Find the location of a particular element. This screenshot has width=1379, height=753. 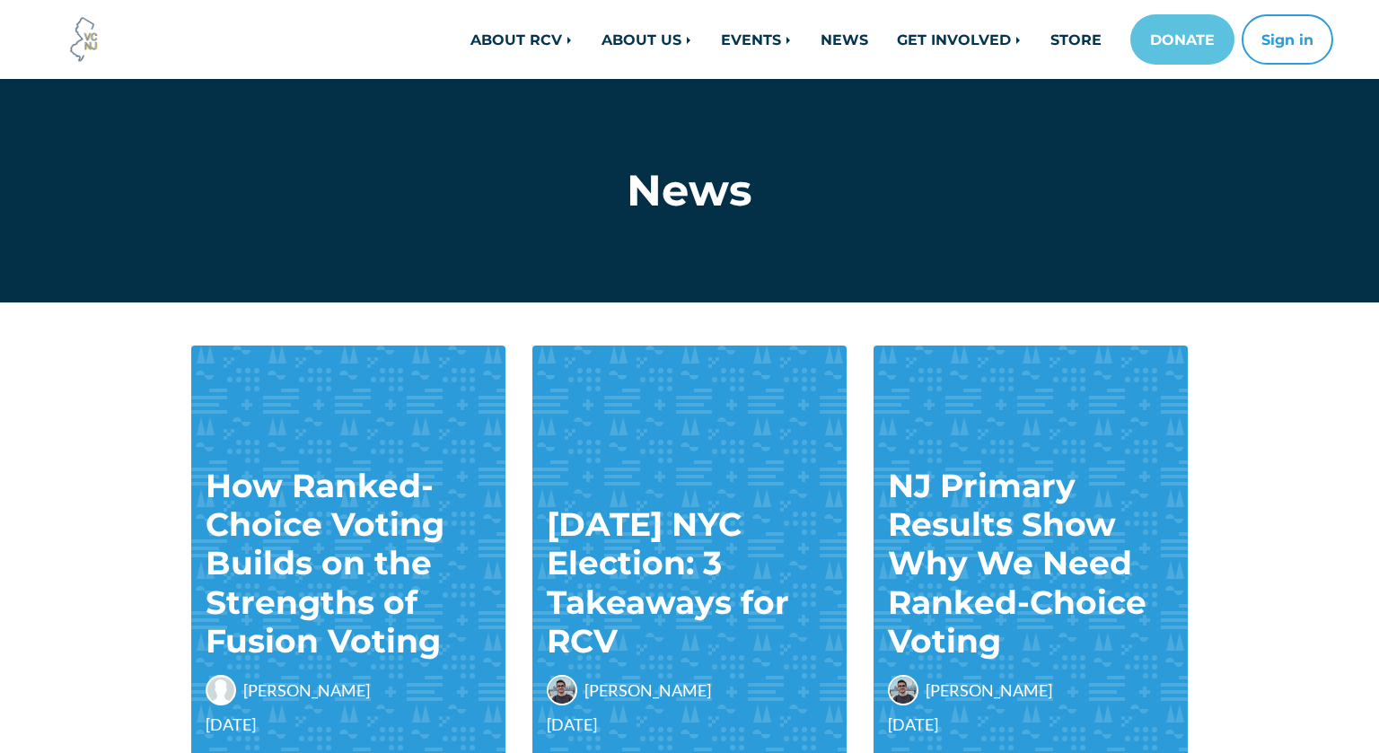

nav: Main navigation is located at coordinates (819, 39).